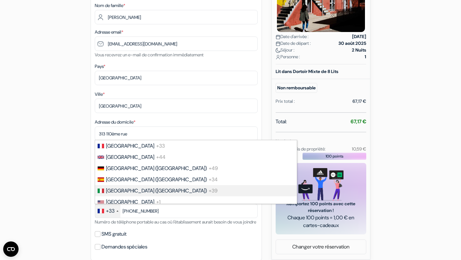 This screenshot has width=461, height=260. What do you see at coordinates (359, 149) in the screenshot?
I see `small: 10,59 €` at bounding box center [359, 149].